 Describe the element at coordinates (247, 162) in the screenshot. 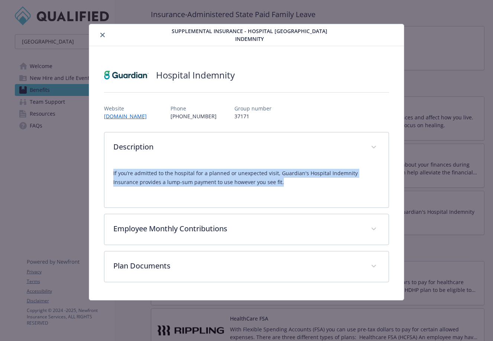

I see `div: details for plan Supplemental Insurance - Hospital Indemnity - Hospital Indemnity` at that location.